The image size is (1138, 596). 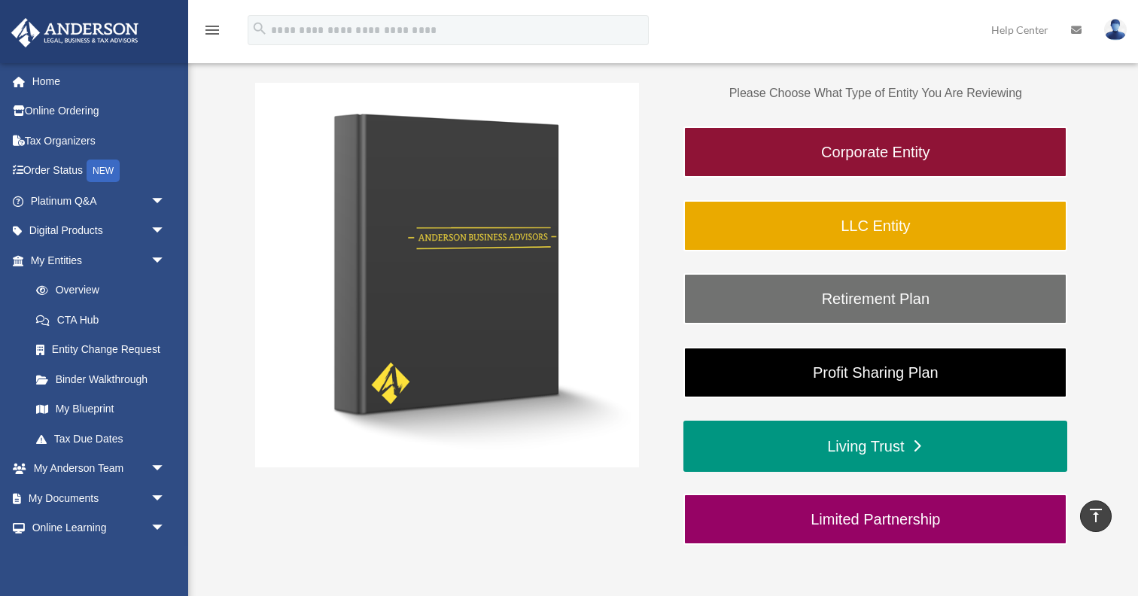 I want to click on a: My Entitiesarrow_drop_down, so click(x=99, y=260).